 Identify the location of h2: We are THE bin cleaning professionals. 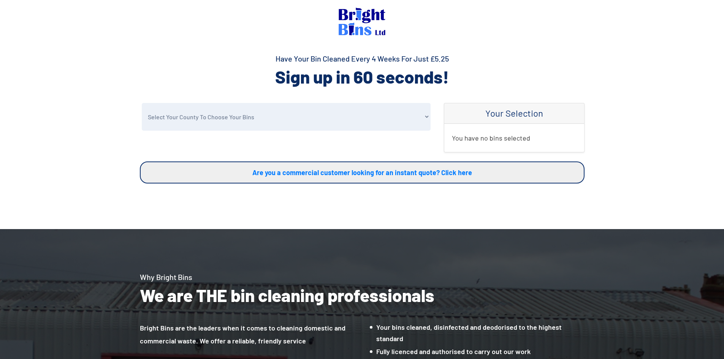
(362, 295).